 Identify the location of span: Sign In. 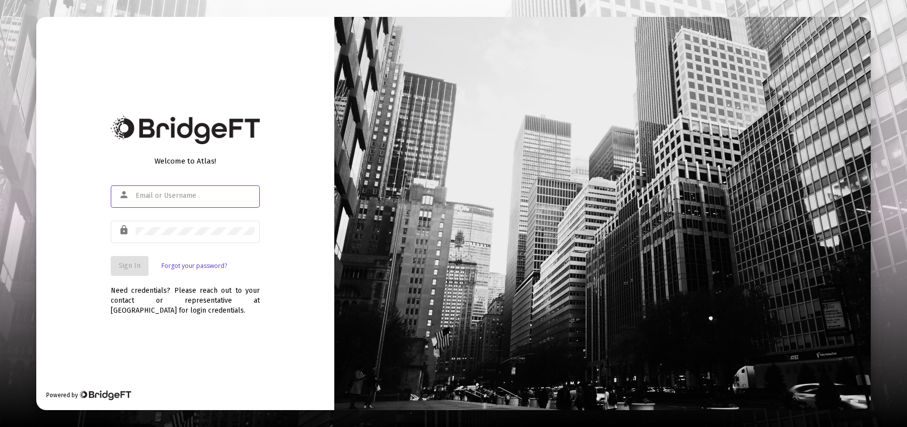
(130, 265).